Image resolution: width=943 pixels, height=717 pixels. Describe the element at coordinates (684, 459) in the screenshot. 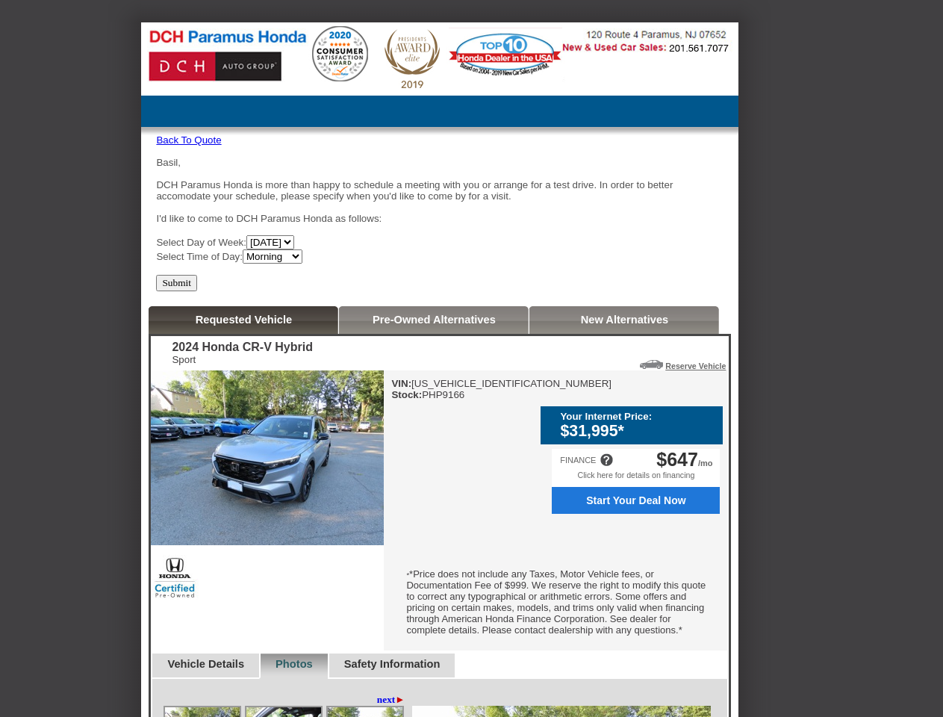

I see `div: /mo` at that location.